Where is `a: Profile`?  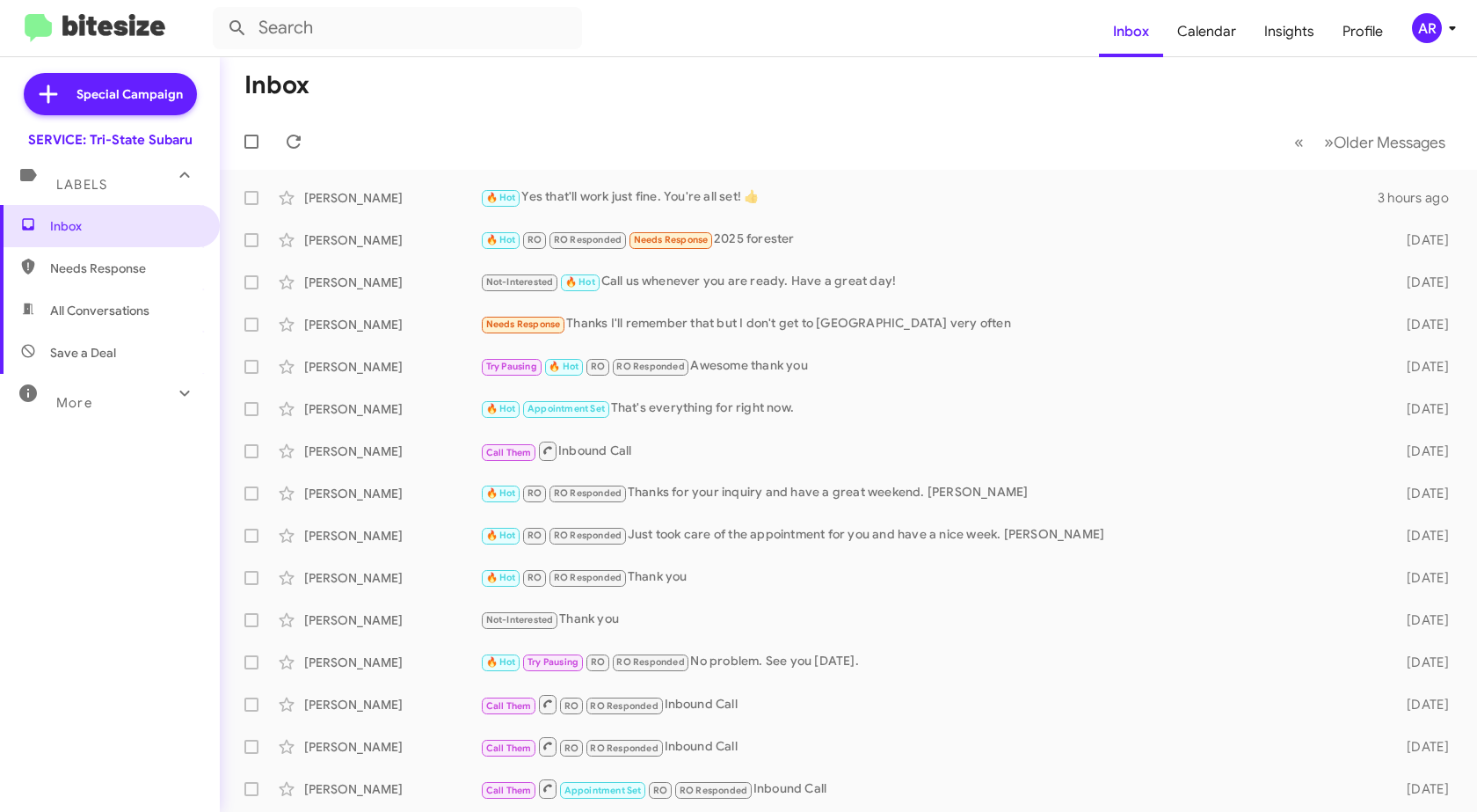
a: Profile is located at coordinates (1363, 32).